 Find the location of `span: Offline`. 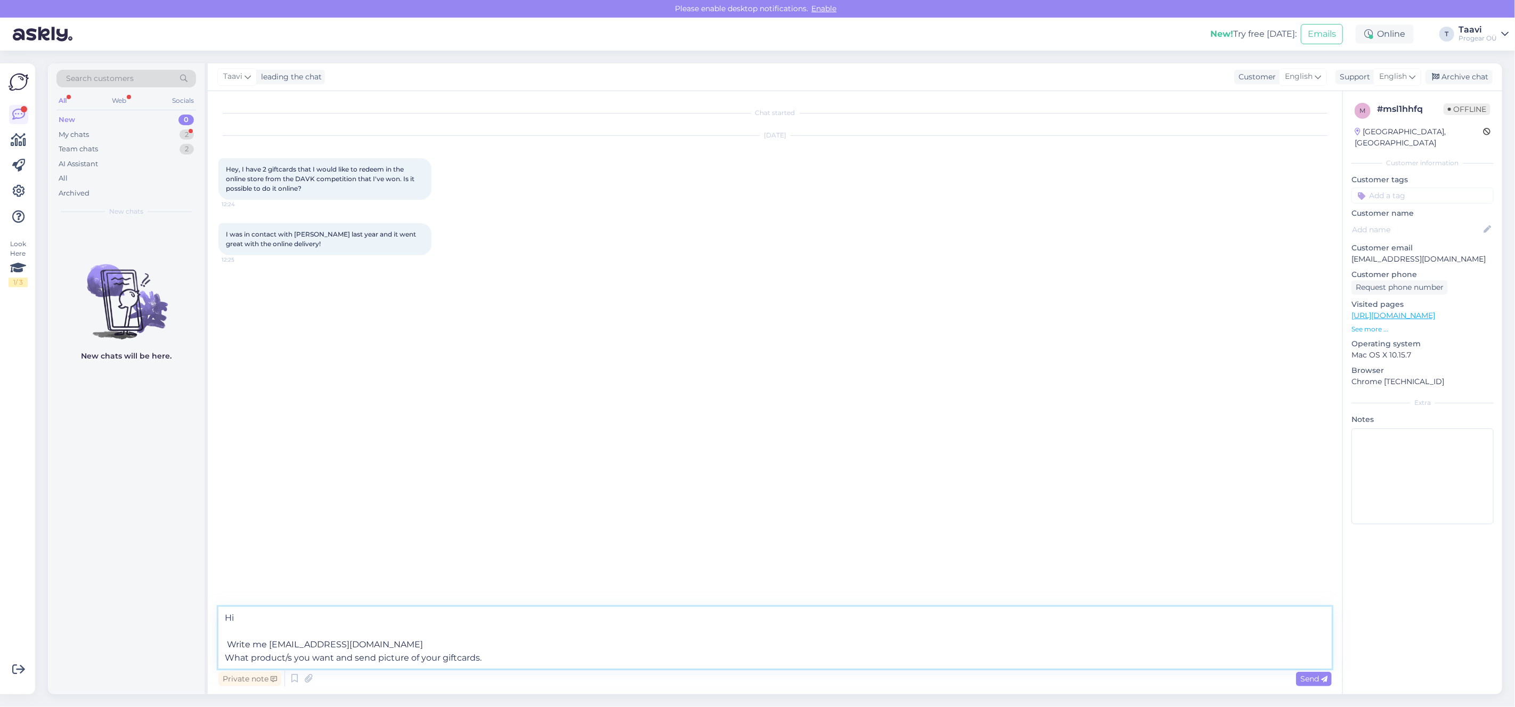

span: Offline is located at coordinates (1467, 109).